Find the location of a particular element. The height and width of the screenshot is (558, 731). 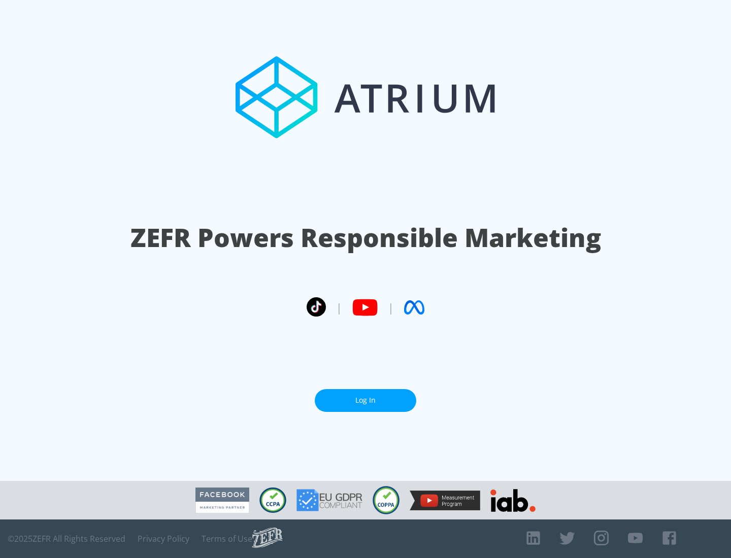

img: COPPA Compliant is located at coordinates (386, 500).